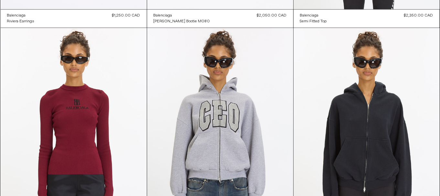 The width and height of the screenshot is (440, 196). What do you see at coordinates (272, 16) in the screenshot?
I see `div: $2,050.00 CAD` at bounding box center [272, 16].